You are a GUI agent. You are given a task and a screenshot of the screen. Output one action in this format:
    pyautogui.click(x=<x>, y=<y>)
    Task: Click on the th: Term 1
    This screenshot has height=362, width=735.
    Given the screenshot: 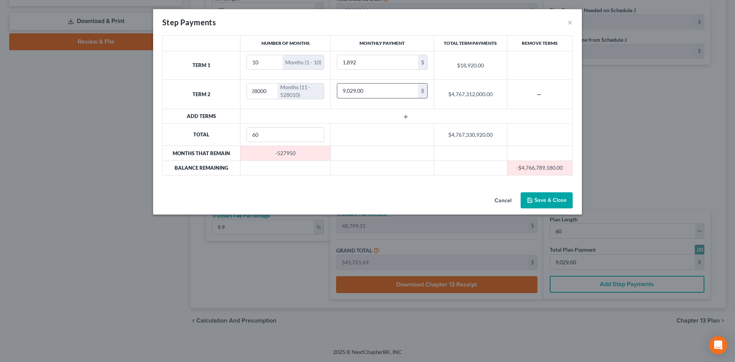 What is the action you would take?
    pyautogui.click(x=201, y=65)
    